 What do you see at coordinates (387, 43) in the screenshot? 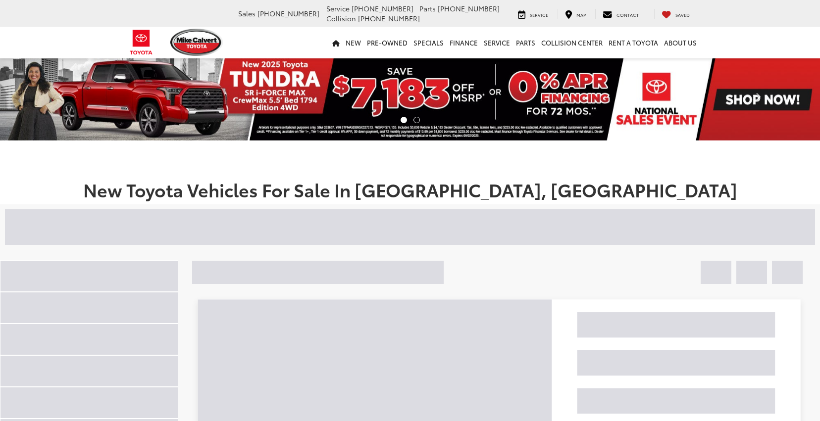
I see `a: Pre-Owned` at bounding box center [387, 43].